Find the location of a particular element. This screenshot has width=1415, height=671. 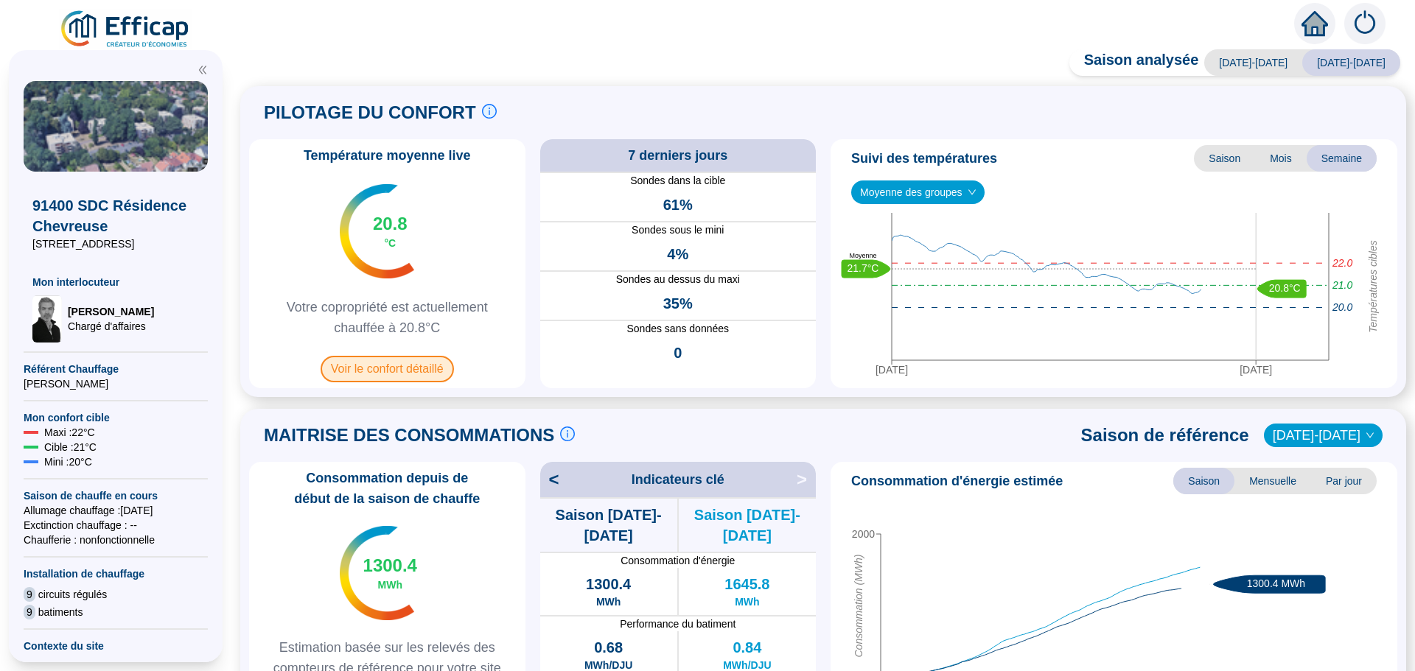

span: 0.84 is located at coordinates (747, 648).